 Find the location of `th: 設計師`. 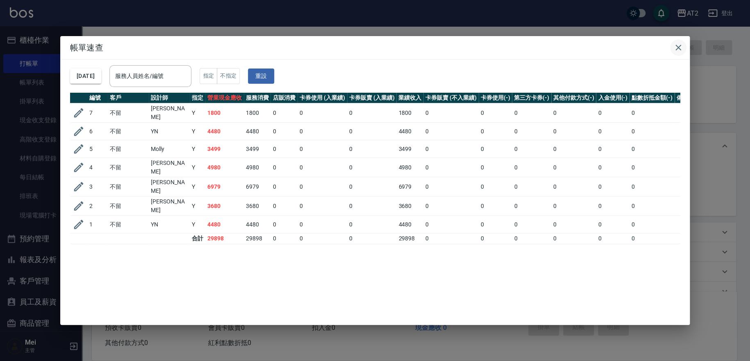

th: 設計師 is located at coordinates (169, 98).